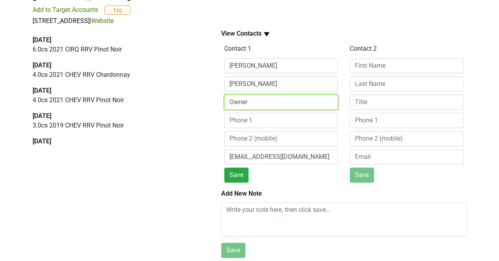 The height and width of the screenshot is (261, 499). I want to click on span: Add to Target Accounts, so click(65, 10).